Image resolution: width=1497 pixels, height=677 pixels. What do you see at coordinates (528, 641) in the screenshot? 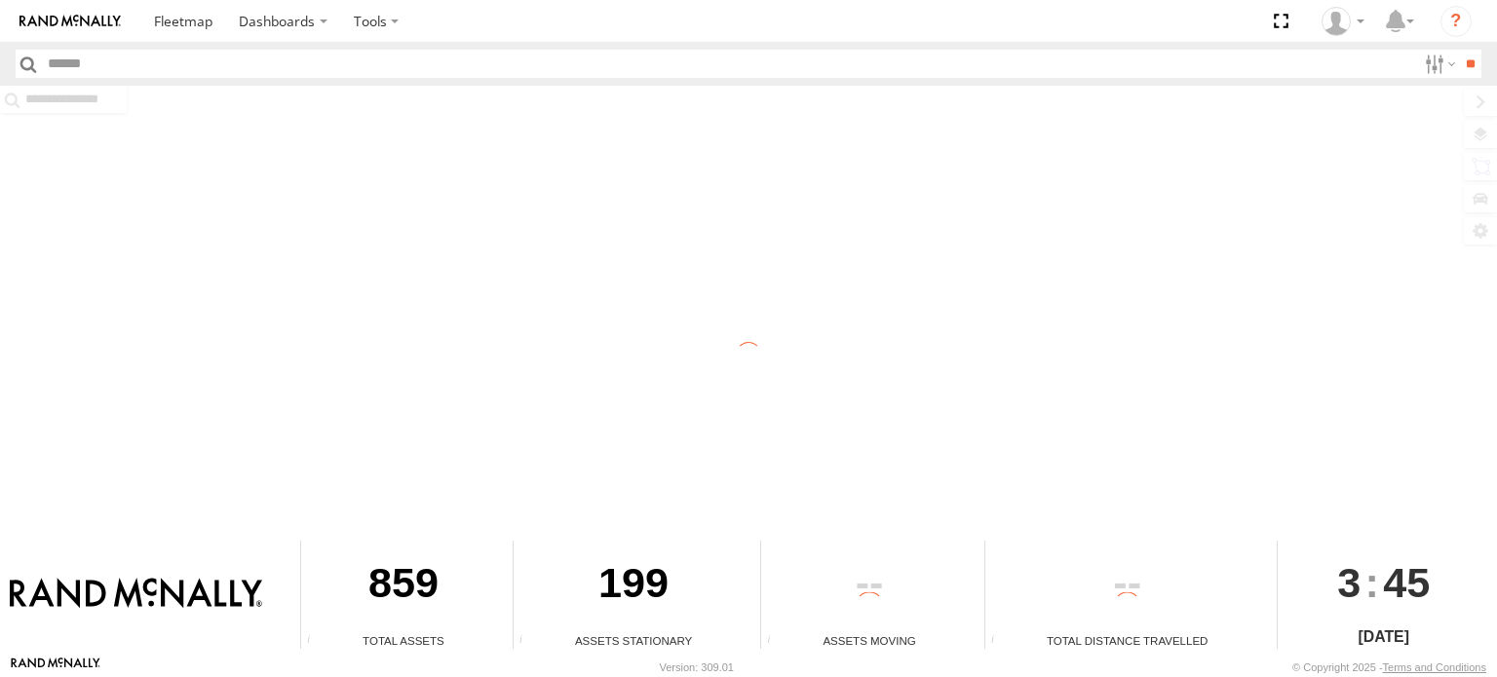
I see `div: Total number of assets current stationary.` at bounding box center [528, 641].